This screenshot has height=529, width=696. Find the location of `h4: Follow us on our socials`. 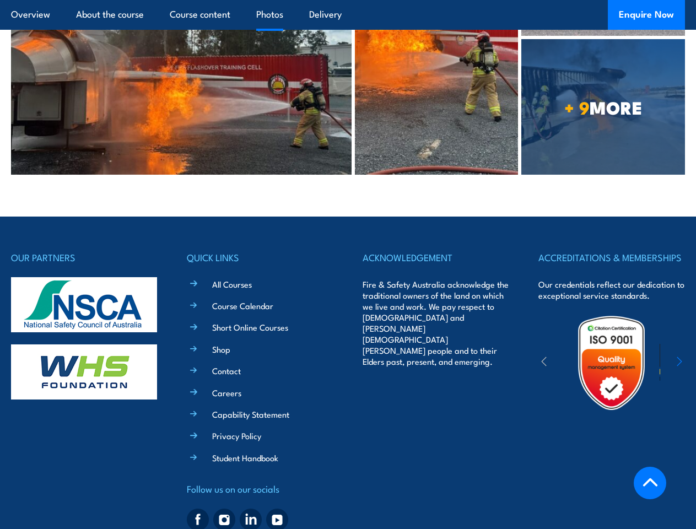

h4: Follow us on our socials is located at coordinates (260, 489).